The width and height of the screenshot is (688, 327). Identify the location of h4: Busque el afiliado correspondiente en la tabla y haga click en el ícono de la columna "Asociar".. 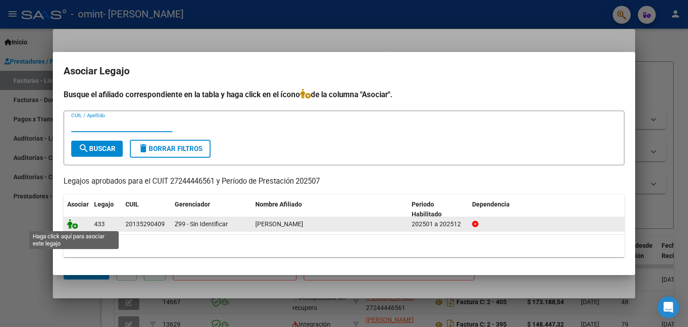
(344, 94).